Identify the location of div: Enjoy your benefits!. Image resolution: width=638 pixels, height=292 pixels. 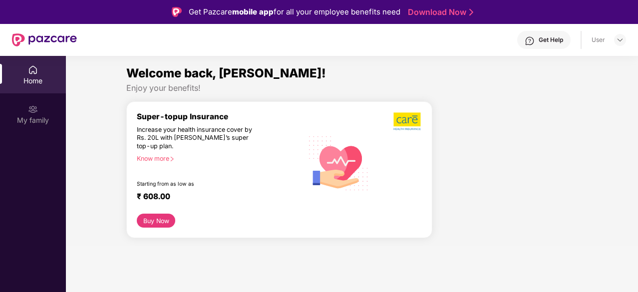
(352, 88).